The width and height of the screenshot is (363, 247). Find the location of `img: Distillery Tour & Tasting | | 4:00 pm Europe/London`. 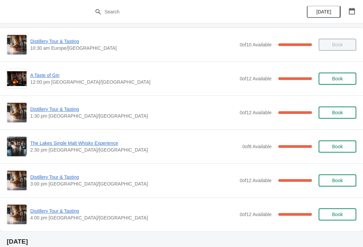

img: Distillery Tour & Tasting | | 4:00 pm Europe/London is located at coordinates (17, 214).